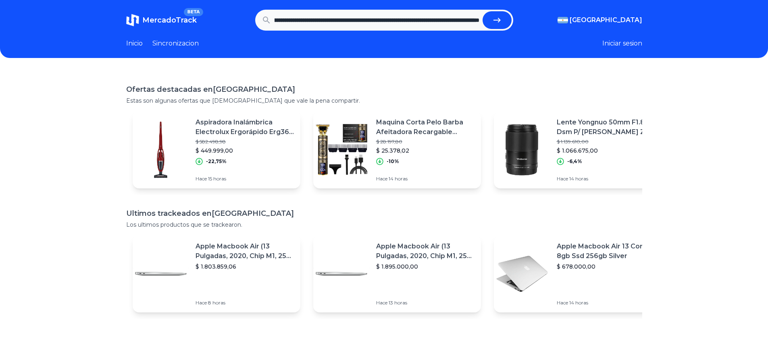 The image size is (768, 364). Describe the element at coordinates (193, 12) in the screenshot. I see `span: BETA` at that location.